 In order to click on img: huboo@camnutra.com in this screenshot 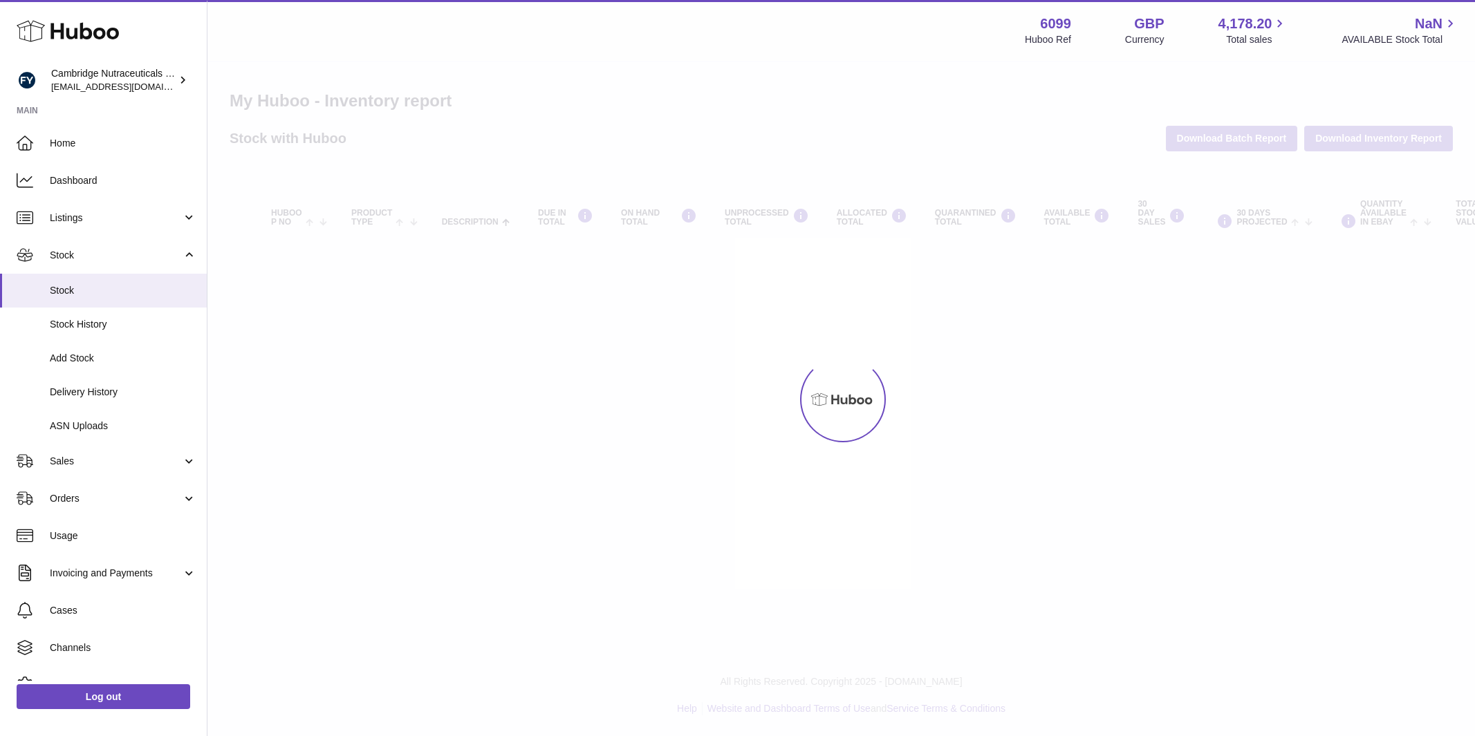, I will do `click(27, 80)`.